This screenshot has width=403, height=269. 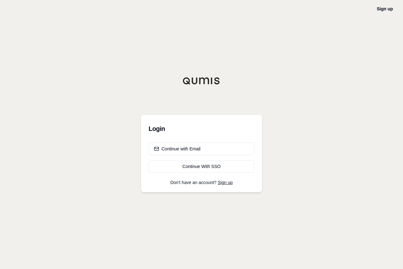 What do you see at coordinates (202, 81) in the screenshot?
I see `img: Qumis` at bounding box center [202, 81].